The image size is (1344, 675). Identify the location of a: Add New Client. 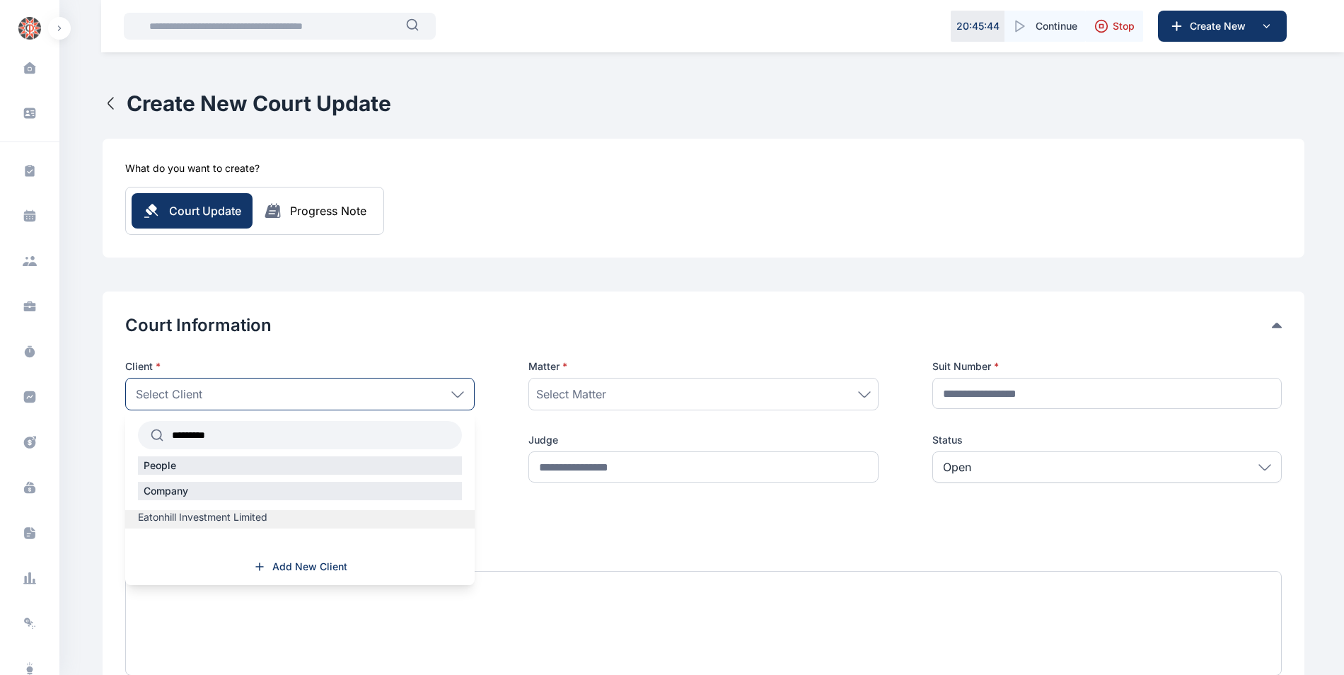
(300, 567).